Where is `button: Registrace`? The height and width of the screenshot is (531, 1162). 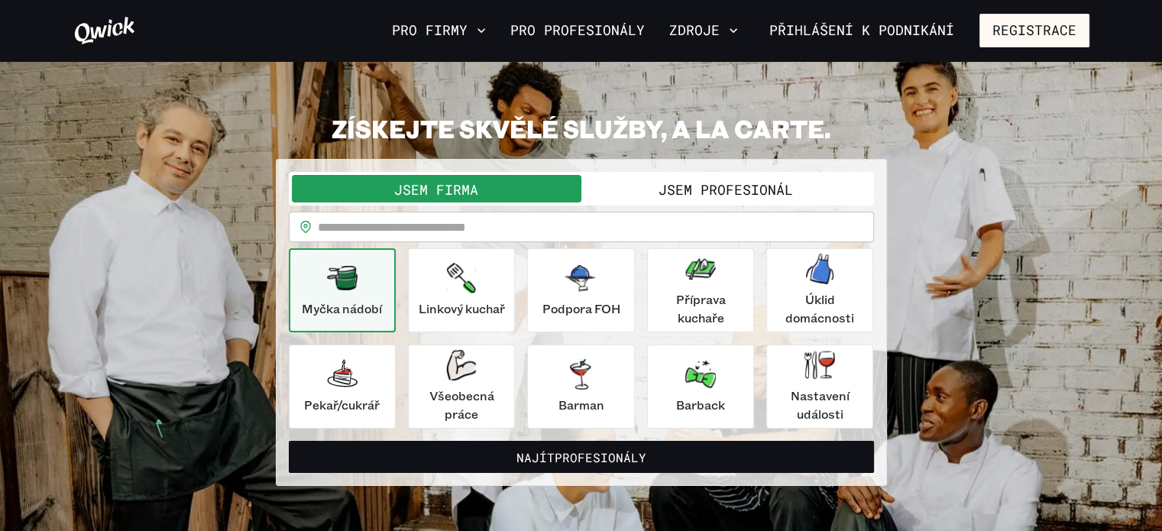
button: Registrace is located at coordinates (1034, 30).